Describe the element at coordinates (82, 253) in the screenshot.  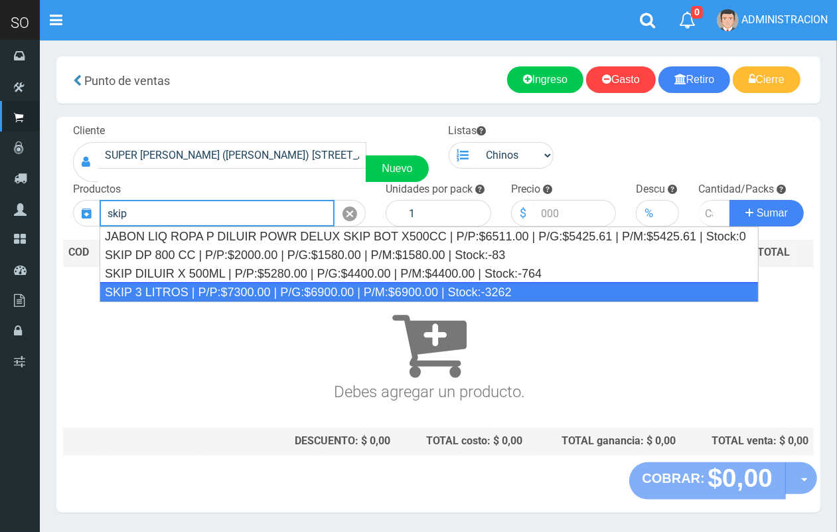
I see `th: COD` at that location.